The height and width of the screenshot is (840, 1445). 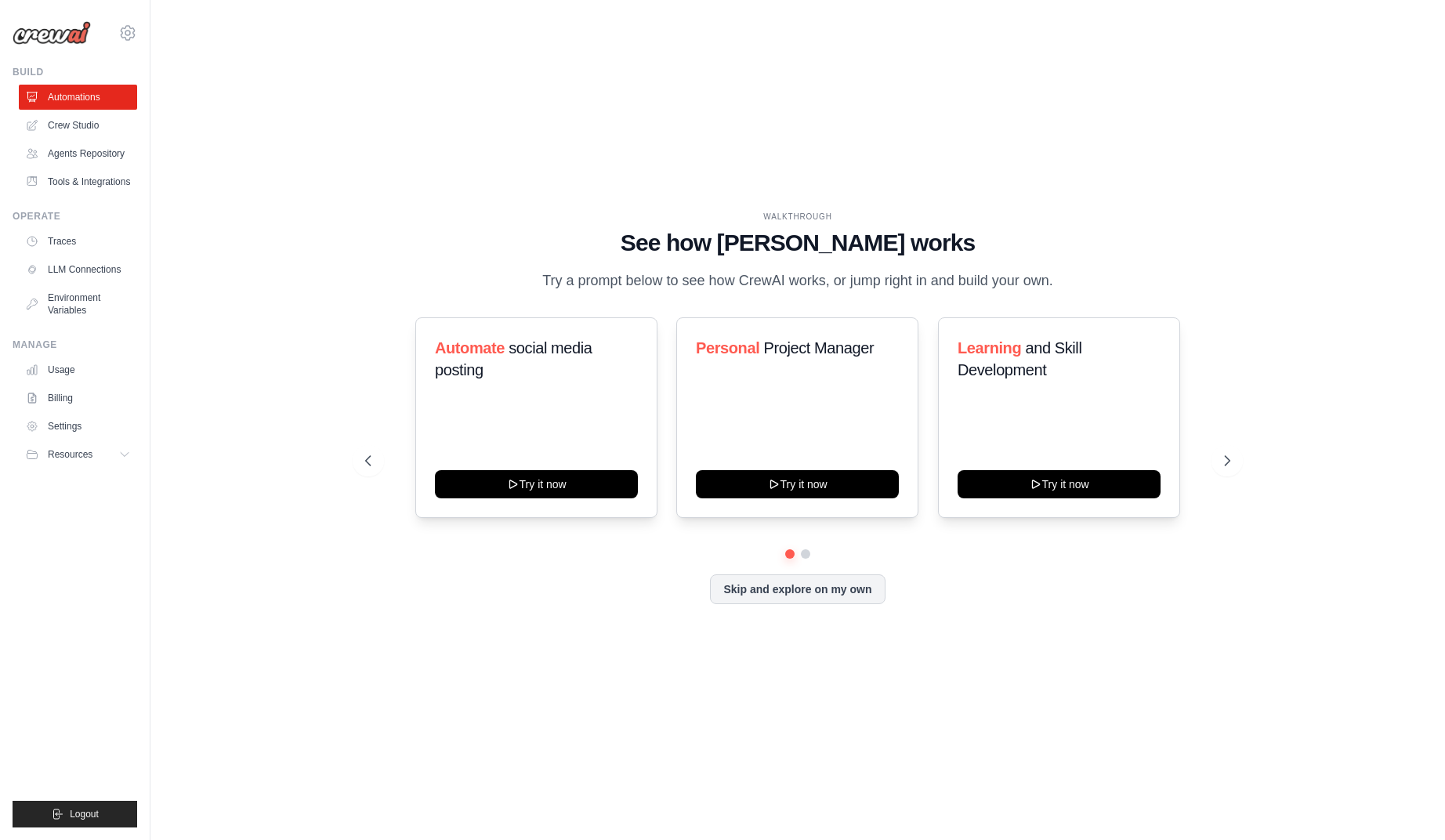 I want to click on span: Resources, so click(x=70, y=454).